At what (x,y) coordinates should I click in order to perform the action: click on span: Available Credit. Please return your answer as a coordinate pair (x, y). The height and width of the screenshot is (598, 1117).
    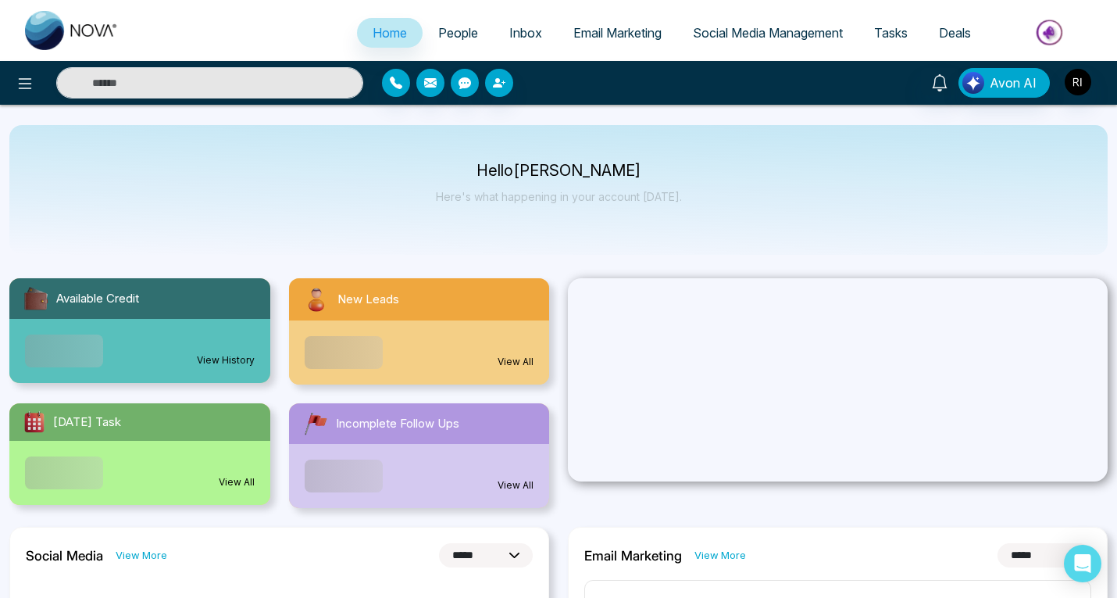
    Looking at the image, I should click on (98, 298).